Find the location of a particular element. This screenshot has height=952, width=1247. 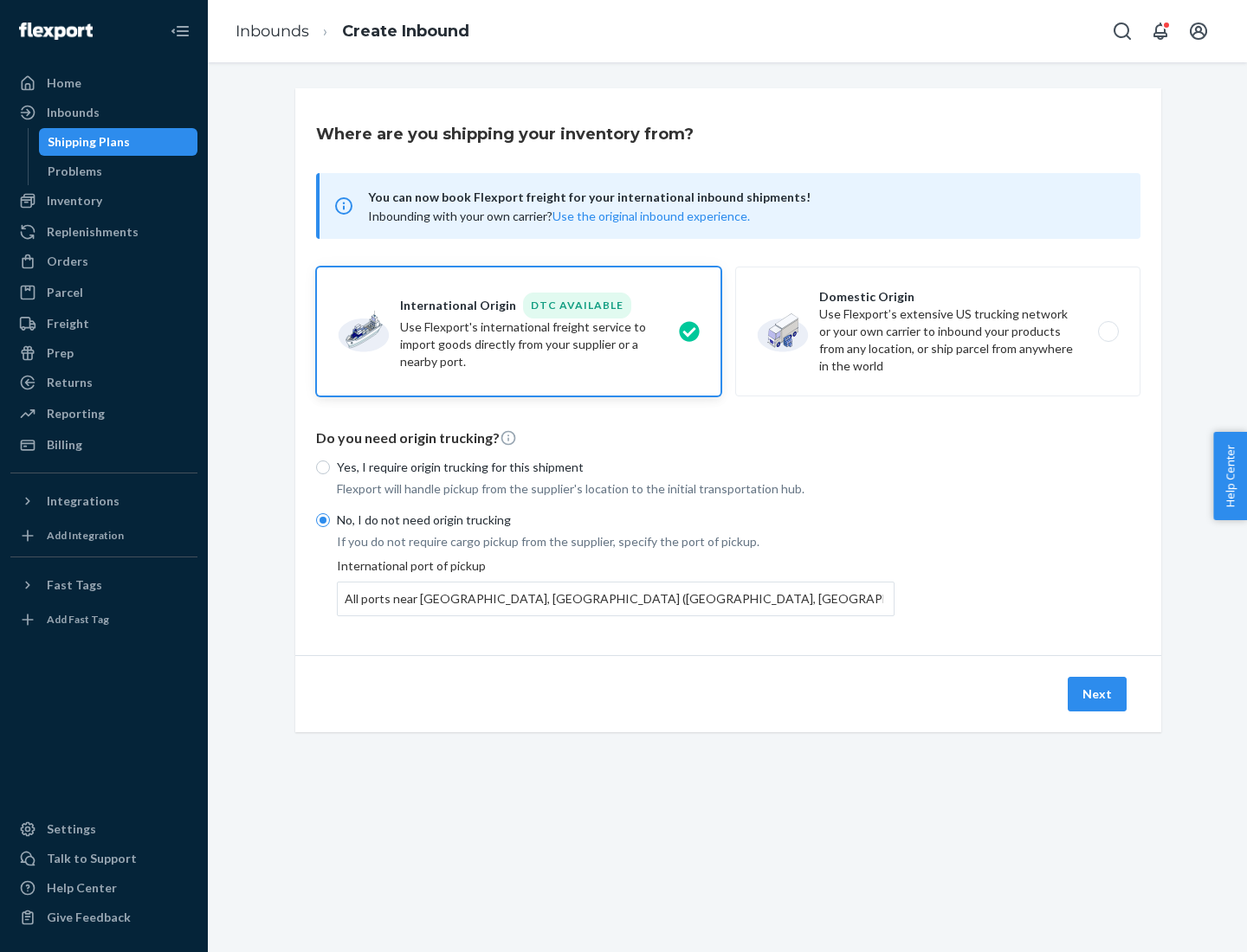

p: Do you need origin trucking? is located at coordinates (728, 438).